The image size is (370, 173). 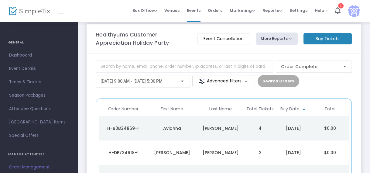 I want to click on span: Dashboard, so click(x=39, y=55).